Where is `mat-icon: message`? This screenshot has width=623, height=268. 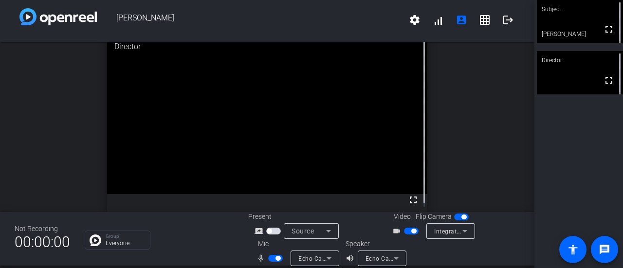 mat-icon: message is located at coordinates (605, 250).